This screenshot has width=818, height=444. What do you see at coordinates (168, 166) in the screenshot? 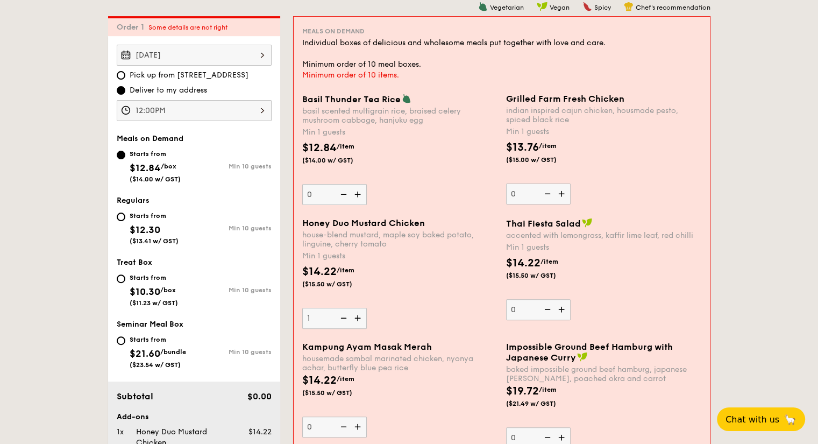
I see `span: /box` at bounding box center [168, 166].